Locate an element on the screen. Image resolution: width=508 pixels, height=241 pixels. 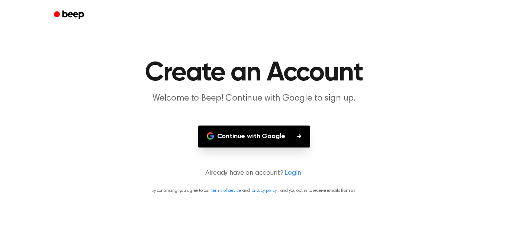
a: terms of service is located at coordinates (226, 190).